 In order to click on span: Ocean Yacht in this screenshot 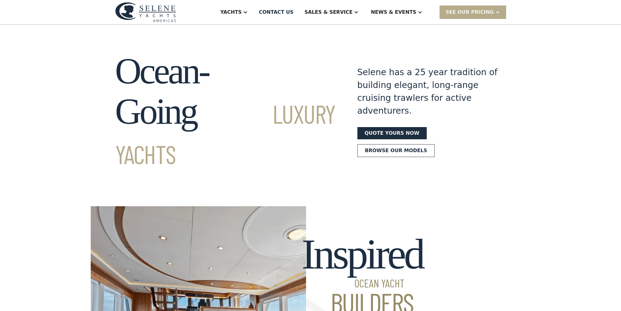, I will do `click(362, 283)`.